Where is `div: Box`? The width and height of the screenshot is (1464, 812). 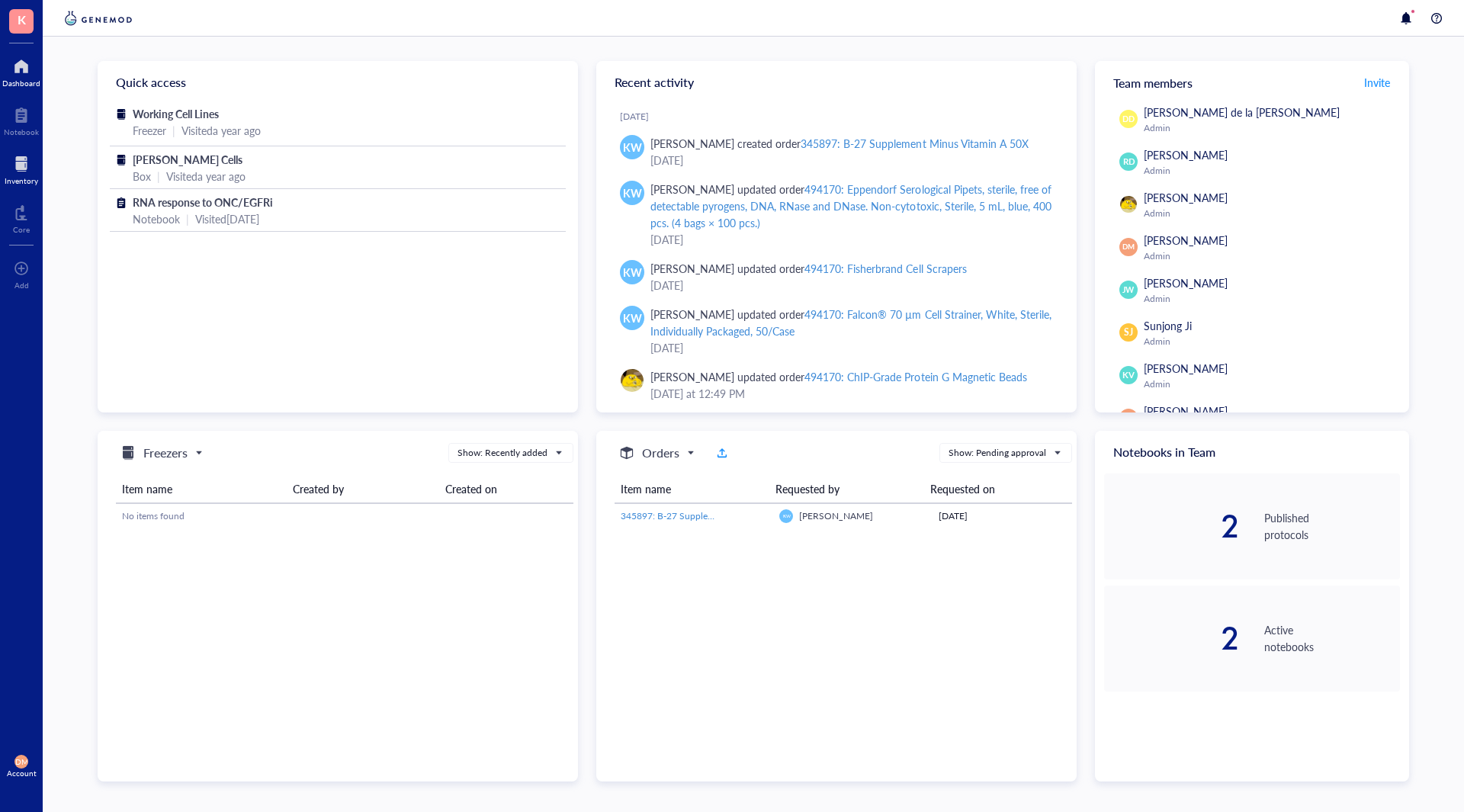 div: Box is located at coordinates (142, 176).